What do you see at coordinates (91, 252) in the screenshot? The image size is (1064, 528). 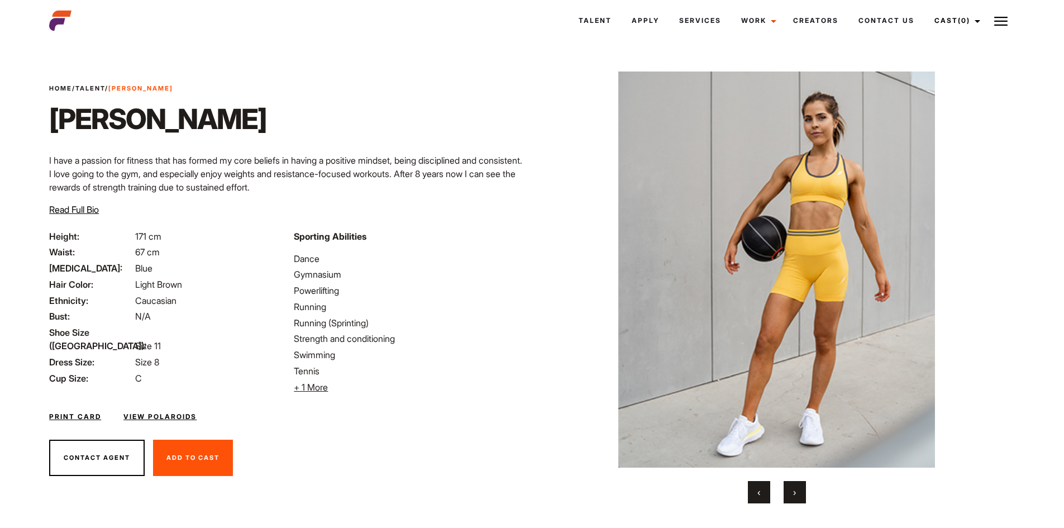 I see `span: Waist:` at bounding box center [91, 252].